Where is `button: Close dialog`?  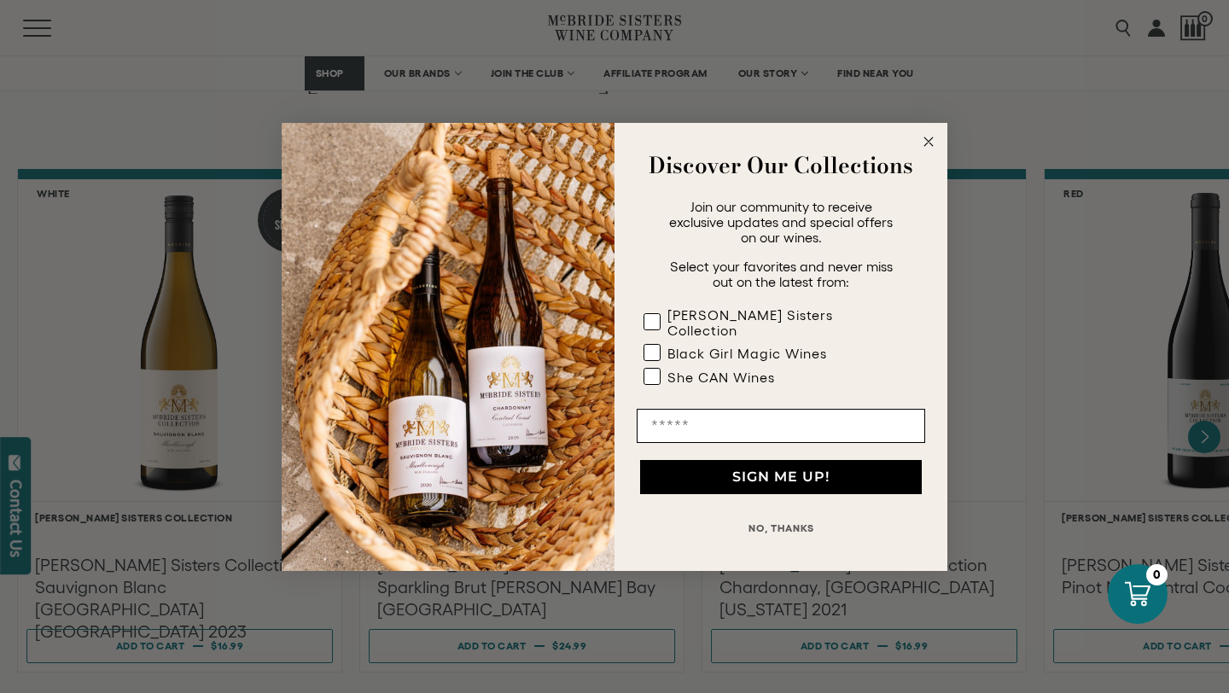
button: Close dialog is located at coordinates (929, 142).